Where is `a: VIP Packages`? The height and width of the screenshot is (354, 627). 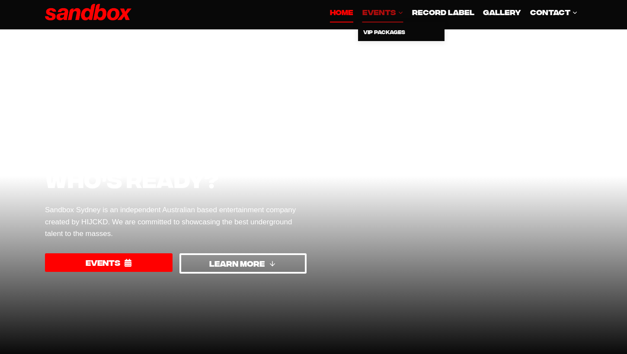 a: VIP Packages is located at coordinates (401, 32).